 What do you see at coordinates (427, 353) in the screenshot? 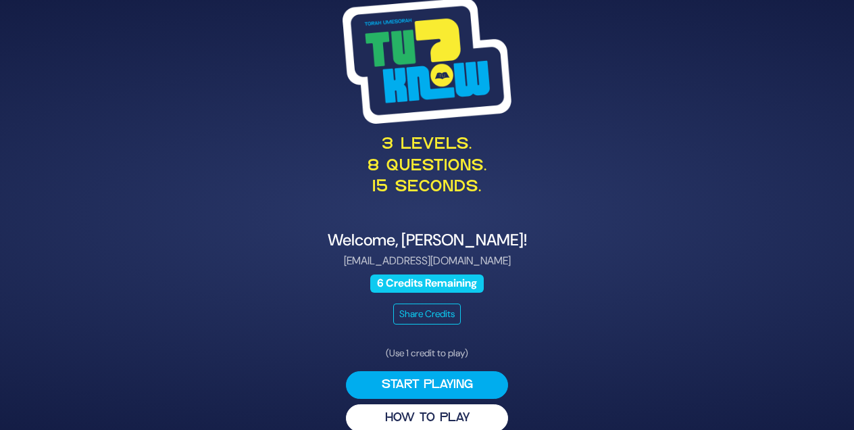
I see `p: (Use 1 credit to play)` at bounding box center [427, 353].